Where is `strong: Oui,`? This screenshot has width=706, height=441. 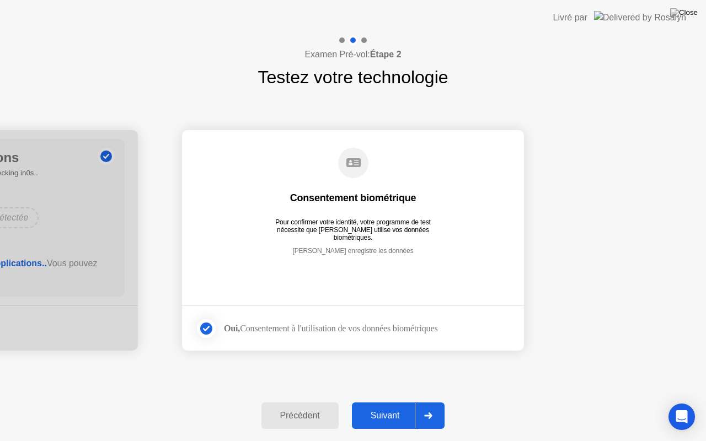
strong: Oui, is located at coordinates (232, 328).